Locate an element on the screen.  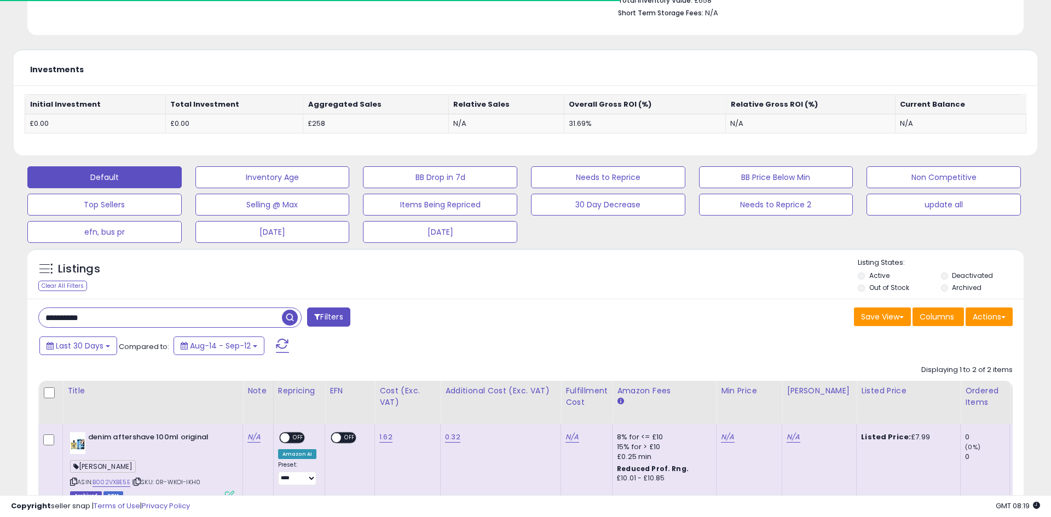
div: Amazon Fees is located at coordinates (664, 391).